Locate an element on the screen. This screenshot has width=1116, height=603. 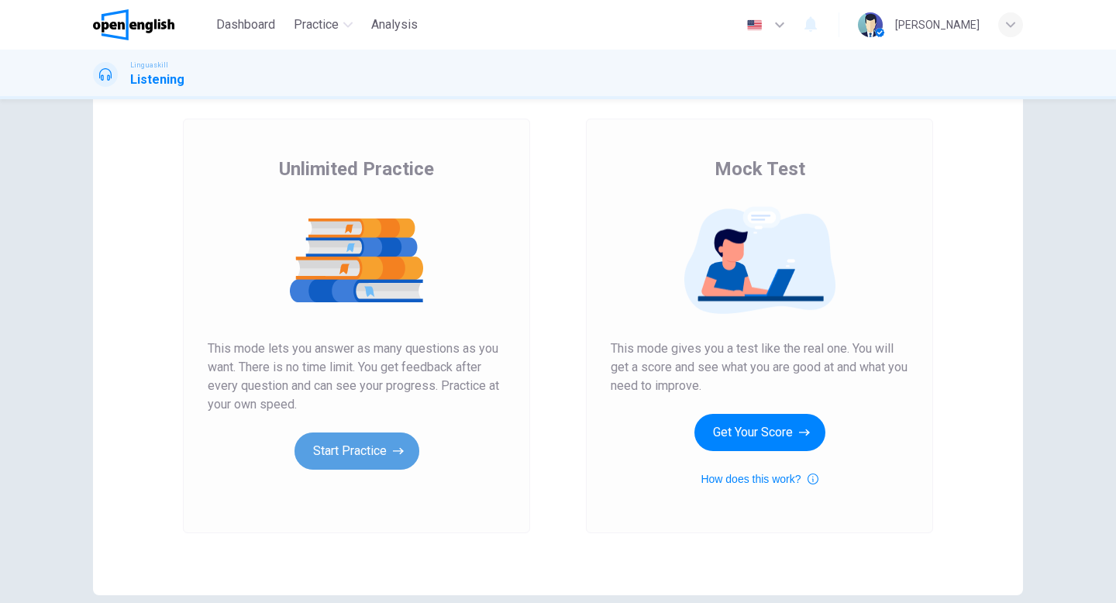
span: Dashboard is located at coordinates (246, 25).